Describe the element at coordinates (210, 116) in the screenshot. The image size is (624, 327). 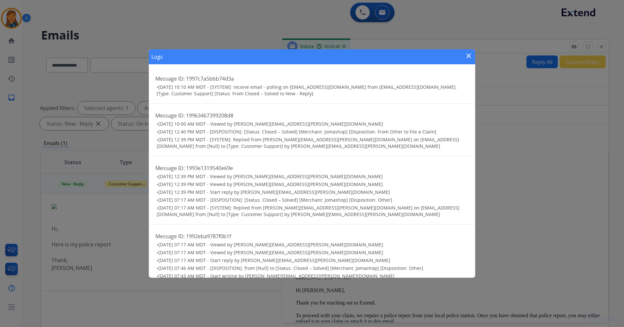
I see `span: 19963467399208d8` at that location.